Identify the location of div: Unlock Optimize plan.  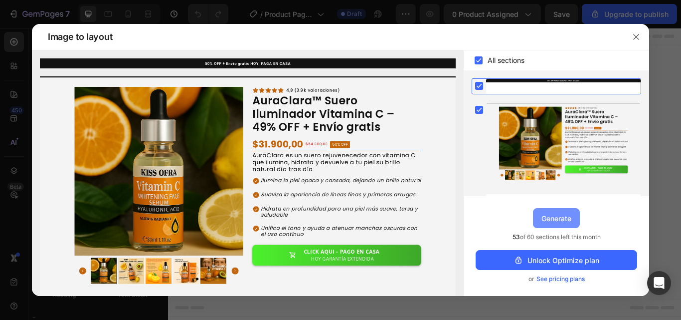
(556, 260).